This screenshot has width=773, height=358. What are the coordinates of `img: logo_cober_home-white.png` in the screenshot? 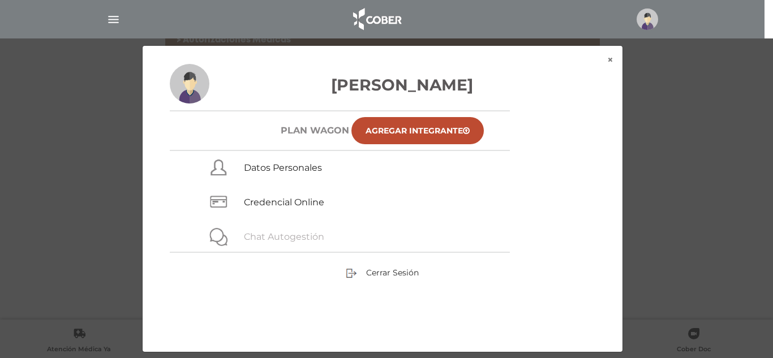 It's located at (376, 19).